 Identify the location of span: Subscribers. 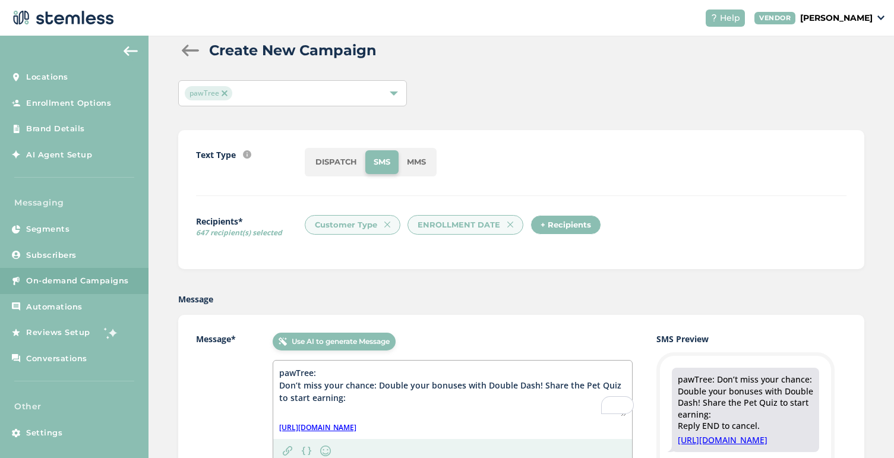
(51, 256).